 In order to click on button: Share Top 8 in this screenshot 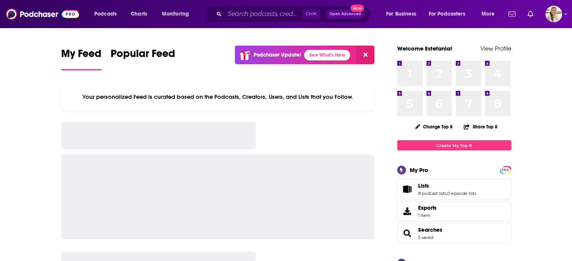, I will do `click(481, 127)`.